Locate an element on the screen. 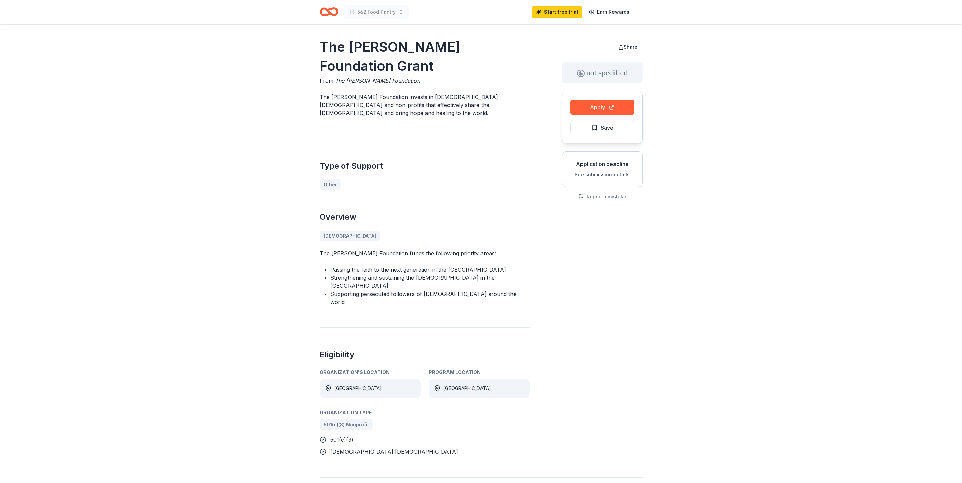 Image resolution: width=962 pixels, height=483 pixels. h2: Overview is located at coordinates (425, 217).